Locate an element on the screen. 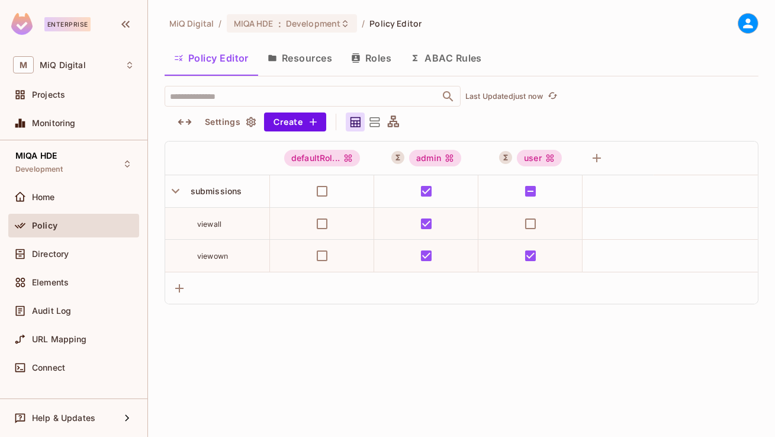  span: Click to refresh data is located at coordinates (551, 97).